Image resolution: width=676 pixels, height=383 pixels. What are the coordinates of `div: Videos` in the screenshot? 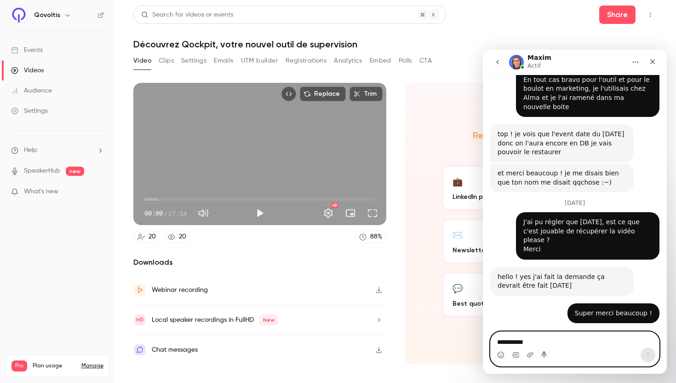 It's located at (27, 70).